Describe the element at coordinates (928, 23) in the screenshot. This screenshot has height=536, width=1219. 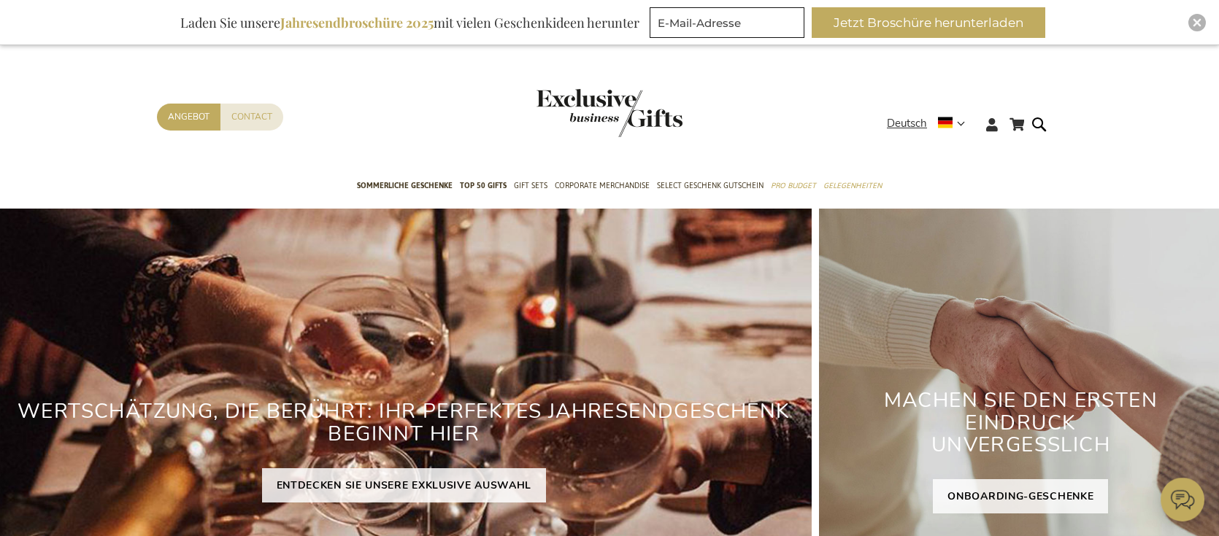
I see `button: Jetzt Broschüre herunterladen` at that location.